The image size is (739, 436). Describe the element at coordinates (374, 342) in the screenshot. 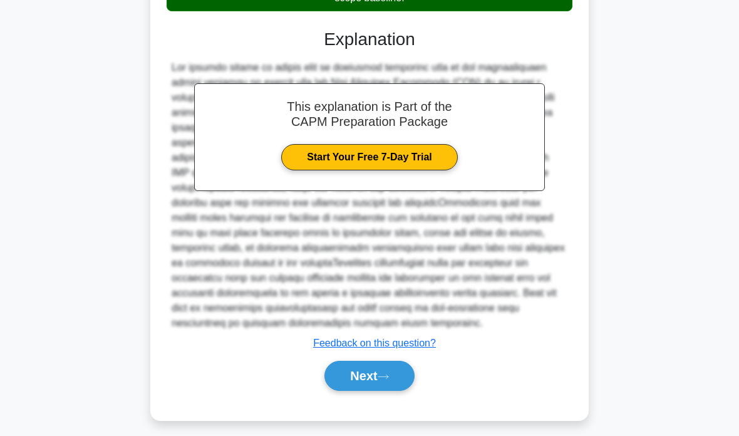

I see `a: Feedback on this question?` at that location.